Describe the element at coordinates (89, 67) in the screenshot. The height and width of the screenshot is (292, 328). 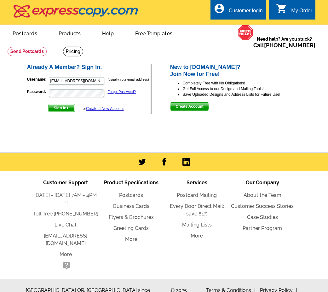
I see `h2: Already A Member? Sign In.` at that location.